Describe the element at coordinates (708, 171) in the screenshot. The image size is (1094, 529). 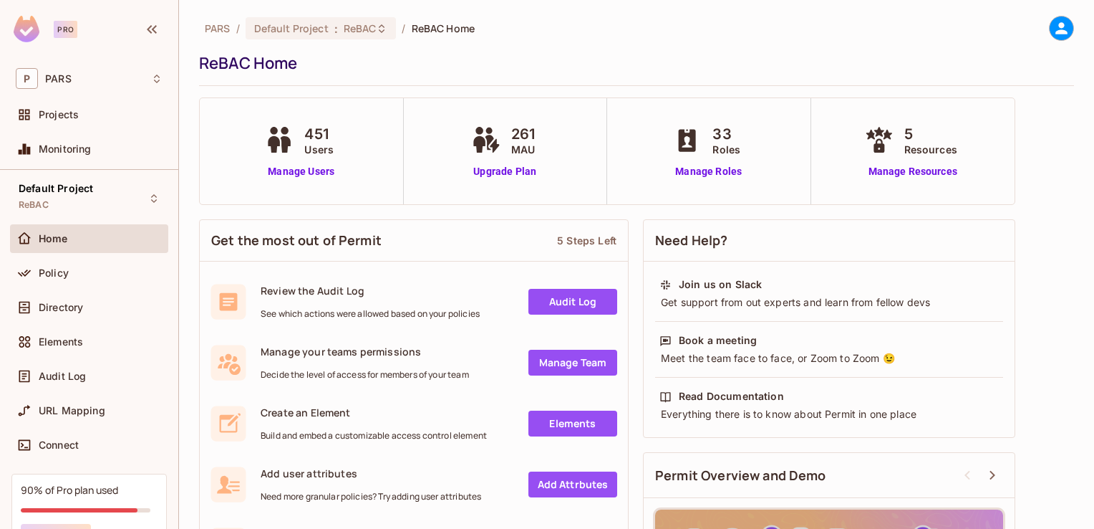
I see `a: Manage Roles` at that location.